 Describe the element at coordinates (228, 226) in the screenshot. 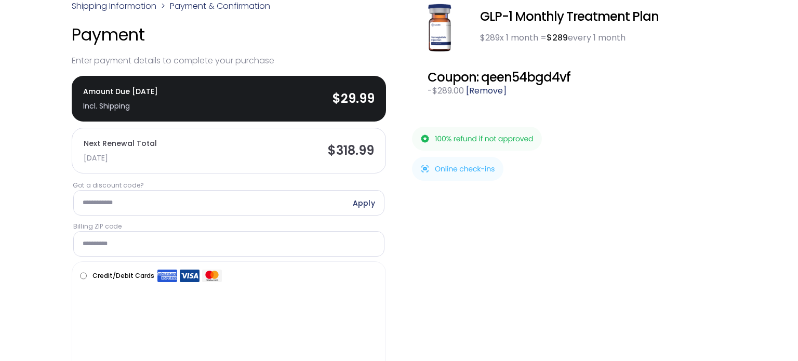

I see `label: Billing ZIP code` at that location.